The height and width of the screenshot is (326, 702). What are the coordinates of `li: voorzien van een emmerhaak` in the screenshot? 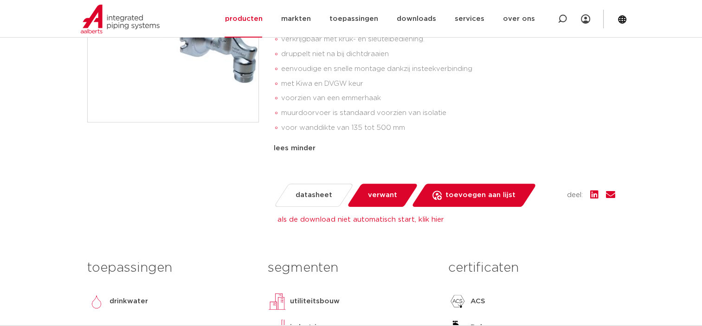 It's located at (448, 98).